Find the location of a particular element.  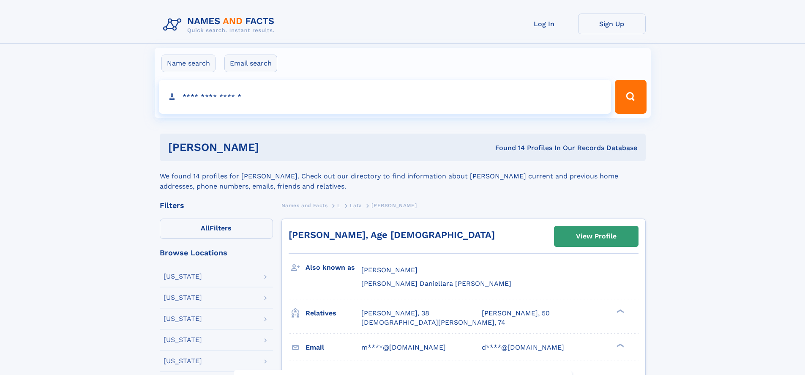

a: Sign Up is located at coordinates (612, 24).